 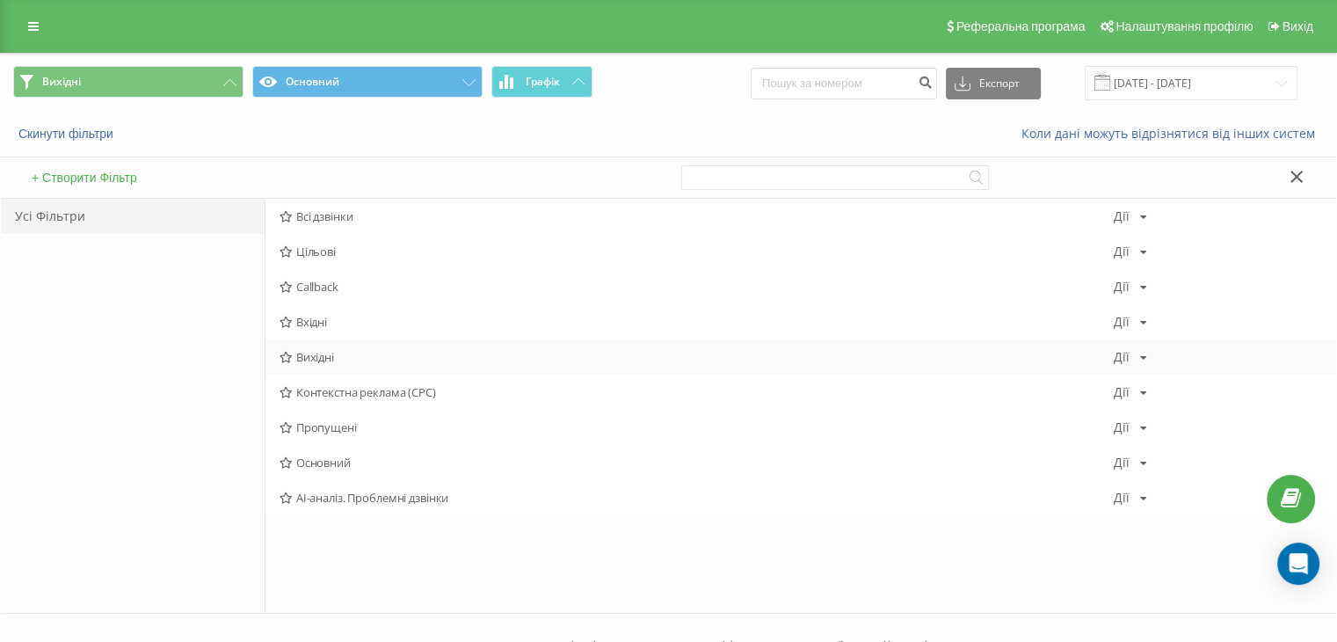 I want to click on button: Основний, so click(x=368, y=82).